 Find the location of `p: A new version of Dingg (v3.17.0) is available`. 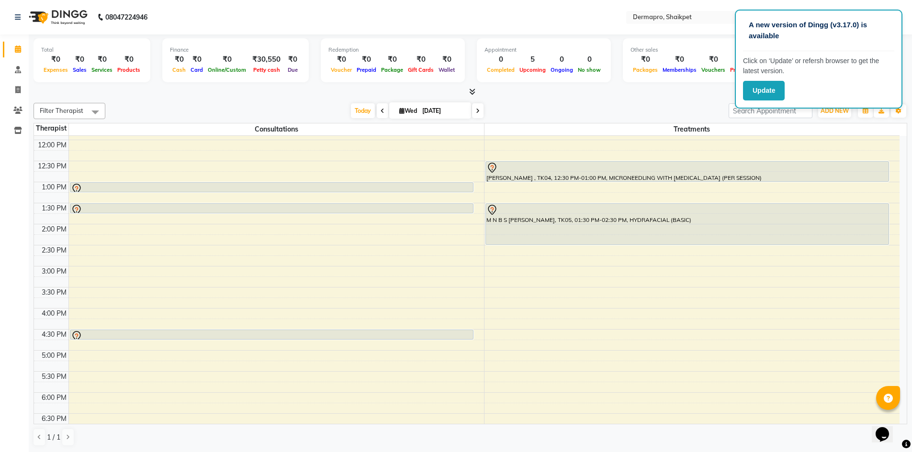

p: A new version of Dingg (v3.17.0) is available is located at coordinates (819, 30).